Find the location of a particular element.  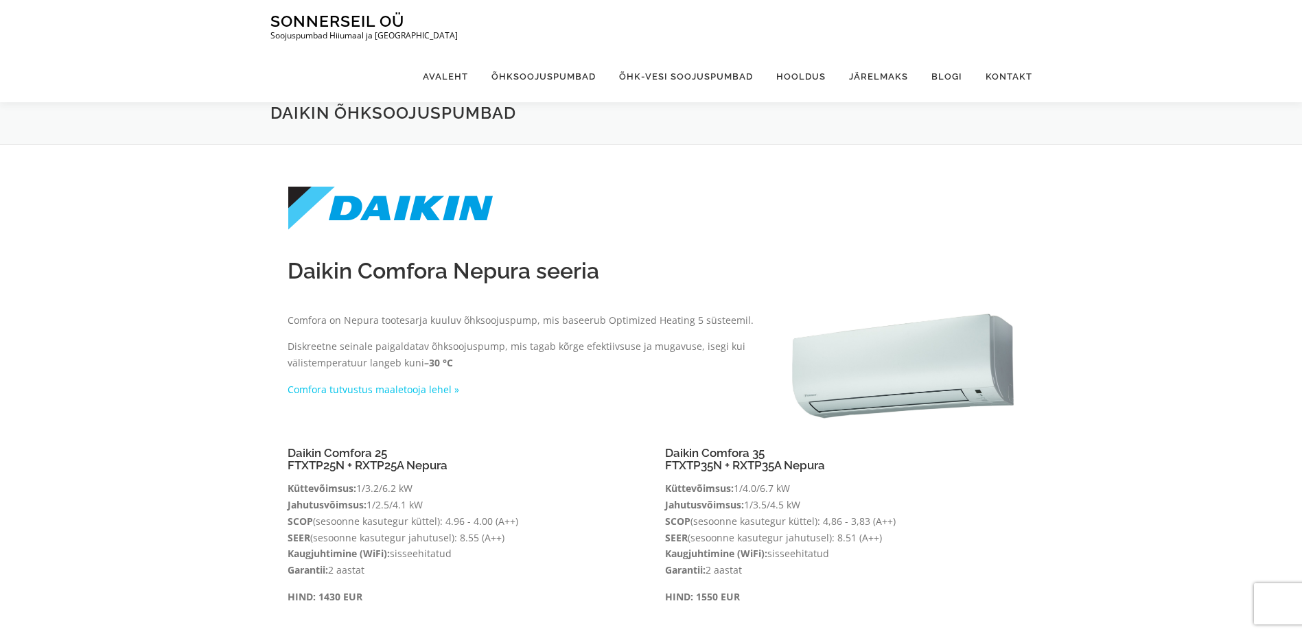

p: 1/3.2/6.2 kW 1/2.5/4.1 kW (sesoonne kasutegur küttel): 4.96 - 4.00 (A++) (sesoonne kasutegur jahu... is located at coordinates (463, 529).